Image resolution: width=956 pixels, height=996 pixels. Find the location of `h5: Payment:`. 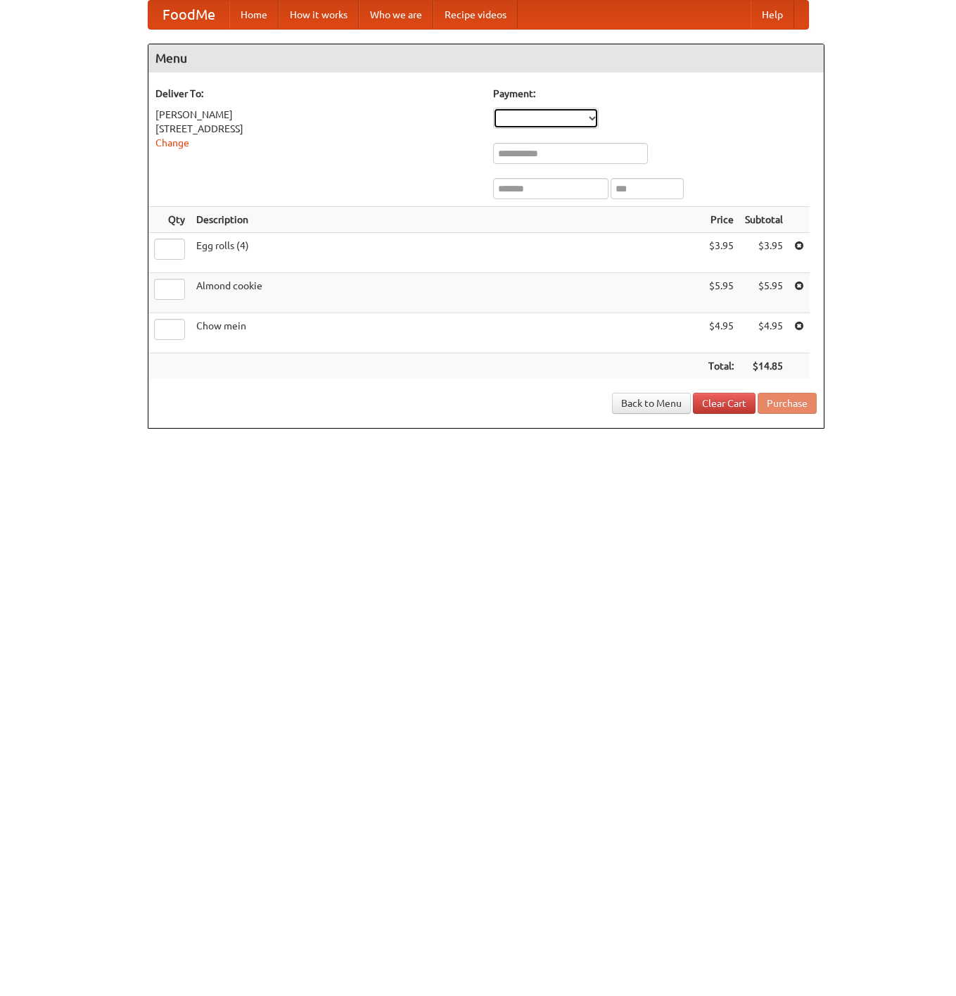

h5: Payment: is located at coordinates (655, 94).